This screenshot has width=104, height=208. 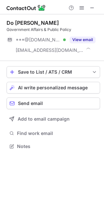 What do you see at coordinates (57, 133) in the screenshot?
I see `span: Find work email` at bounding box center [57, 133].